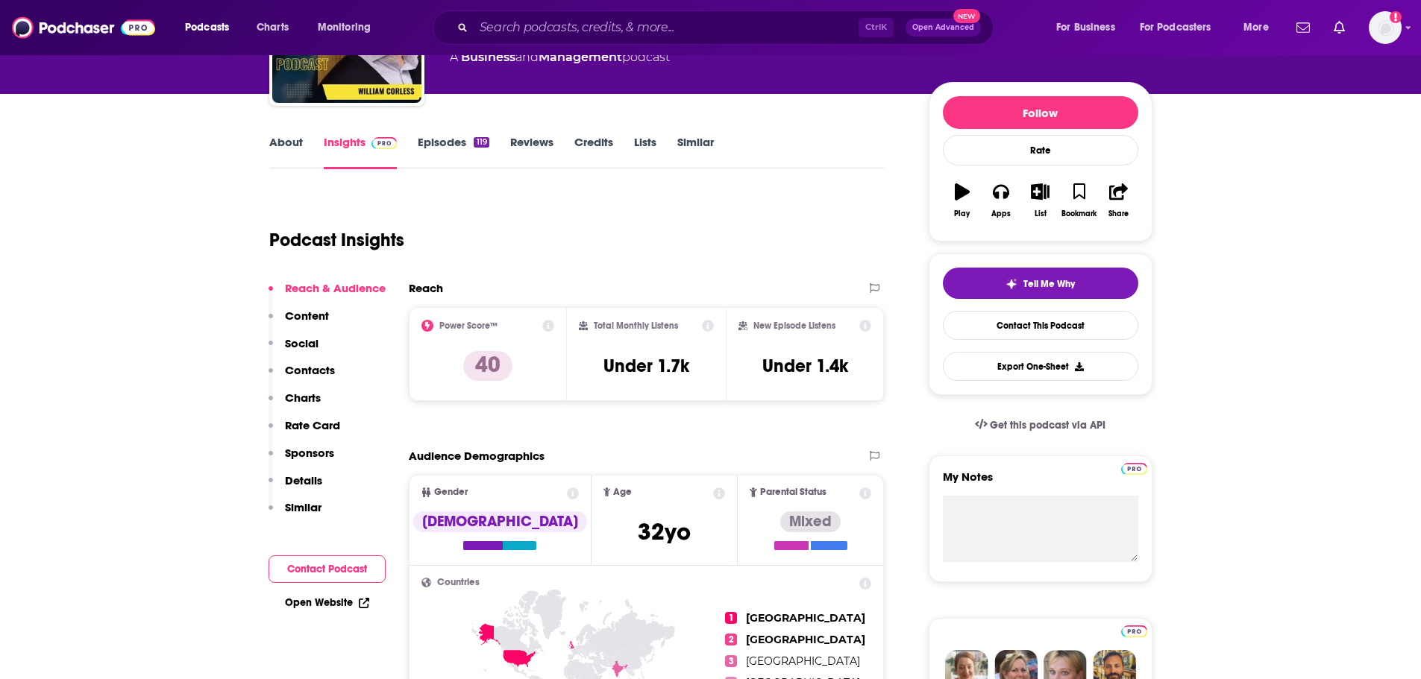 The height and width of the screenshot is (679, 1421). What do you see at coordinates (301, 343) in the screenshot?
I see `p: Social` at bounding box center [301, 343].